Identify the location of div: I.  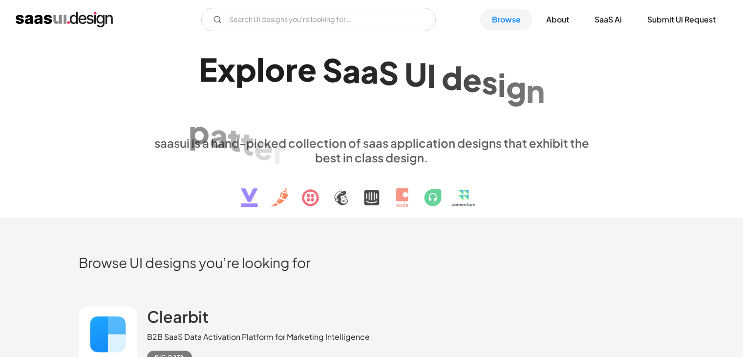
(431, 75).